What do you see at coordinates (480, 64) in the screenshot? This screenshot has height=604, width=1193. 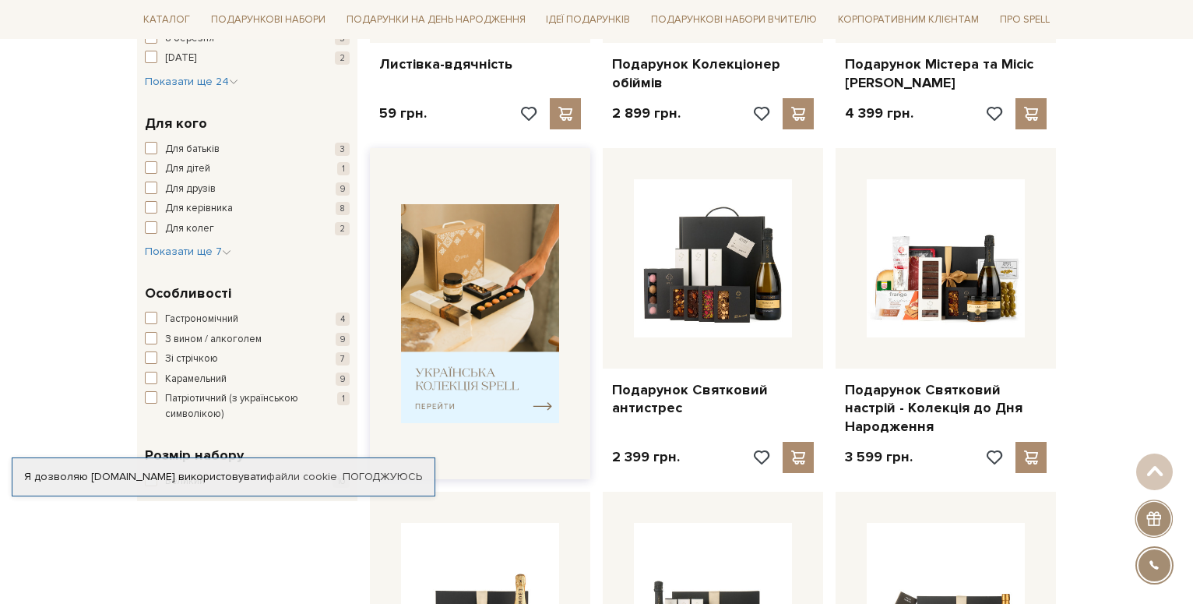 I see `a: Листівка-вдячність` at bounding box center [480, 64].